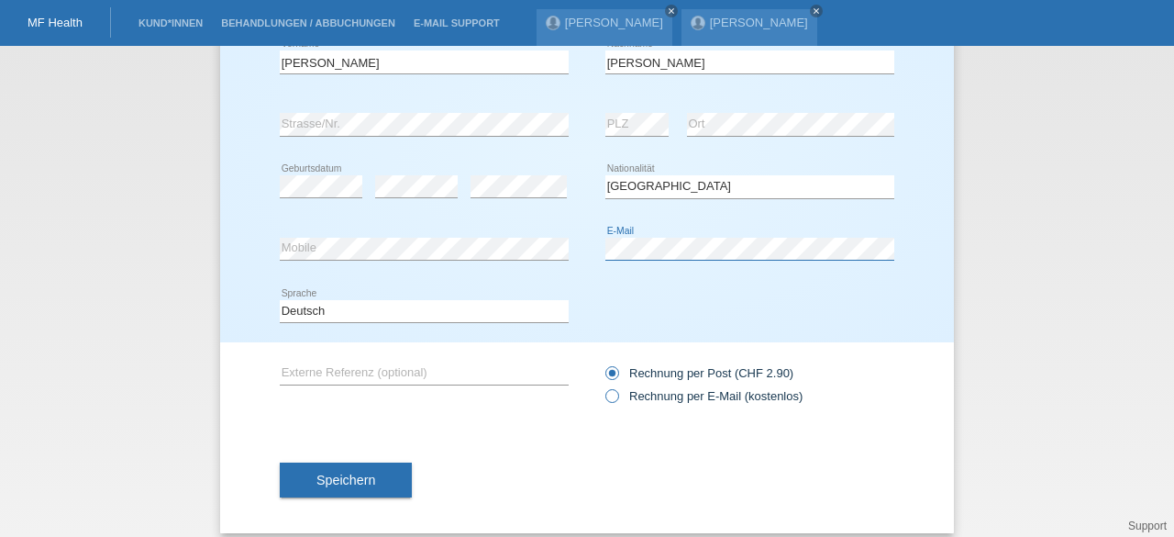 The height and width of the screenshot is (537, 1174). I want to click on span: Speichern, so click(346, 480).